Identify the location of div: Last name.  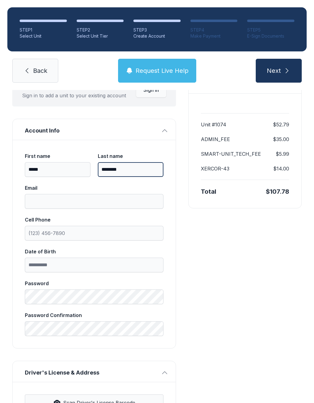
(131, 156).